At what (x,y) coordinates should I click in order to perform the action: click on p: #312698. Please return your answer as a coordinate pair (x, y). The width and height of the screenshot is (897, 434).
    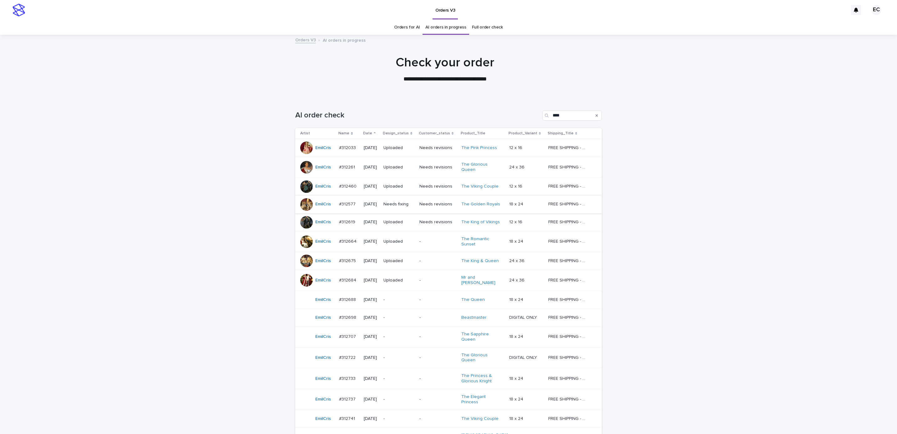
    Looking at the image, I should click on (348, 317).